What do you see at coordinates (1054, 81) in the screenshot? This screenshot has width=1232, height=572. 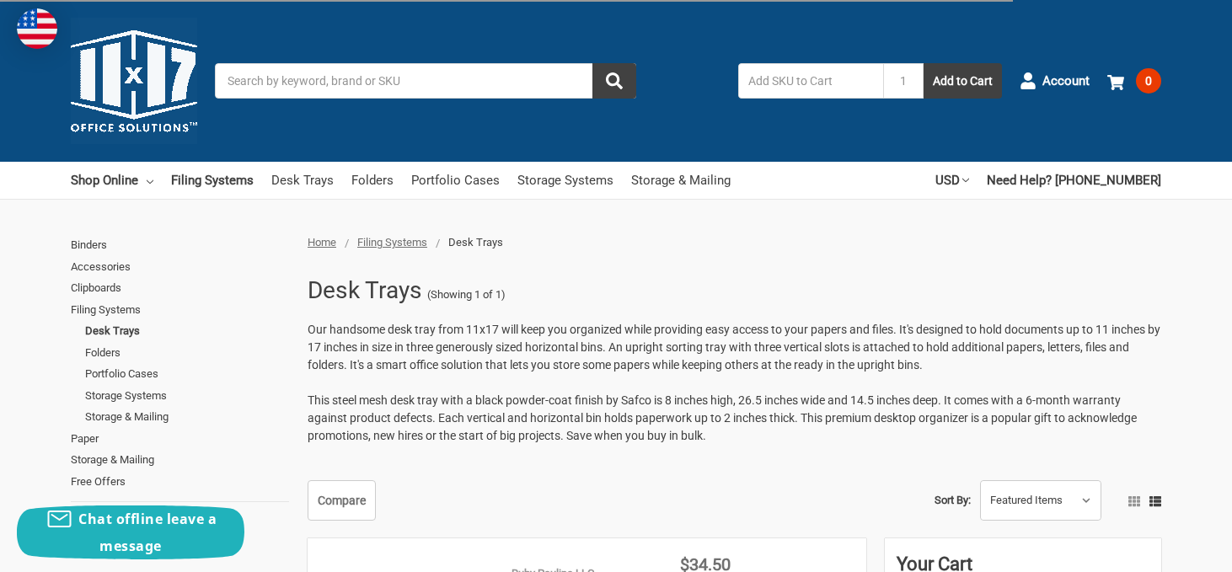 I see `a: Account` at bounding box center [1054, 81].